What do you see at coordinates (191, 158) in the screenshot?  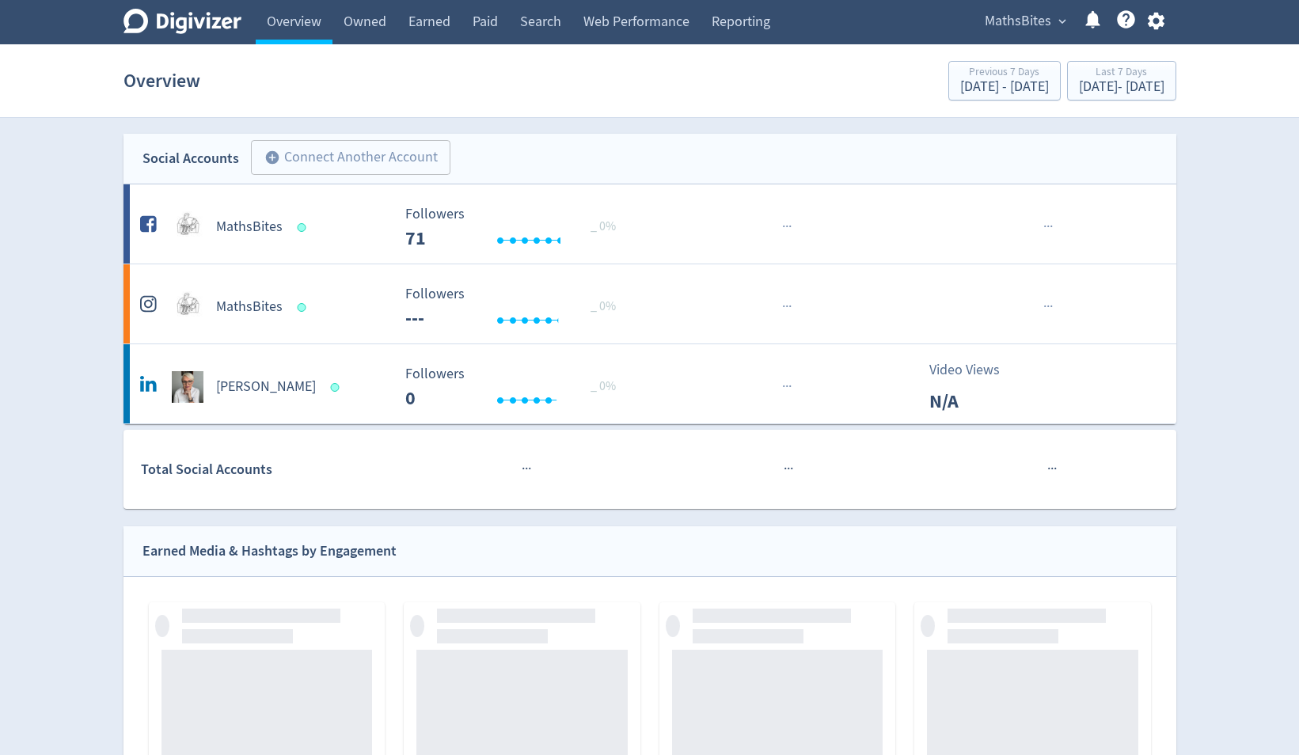 I see `div: Social Accounts` at bounding box center [191, 158].